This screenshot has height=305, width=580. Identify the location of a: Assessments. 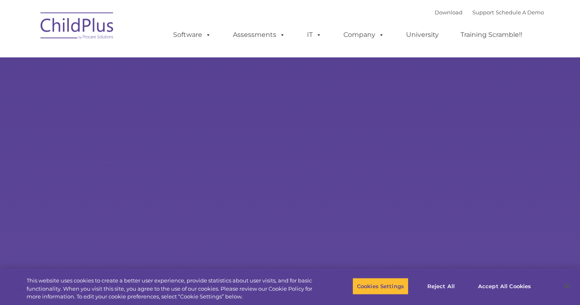
(259, 35).